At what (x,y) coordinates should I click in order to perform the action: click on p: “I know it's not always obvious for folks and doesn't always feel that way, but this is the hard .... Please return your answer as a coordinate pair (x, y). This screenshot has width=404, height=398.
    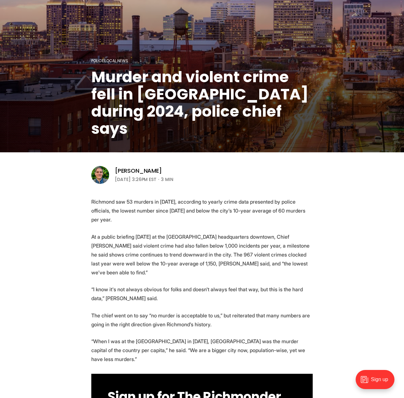
    Looking at the image, I should click on (202, 294).